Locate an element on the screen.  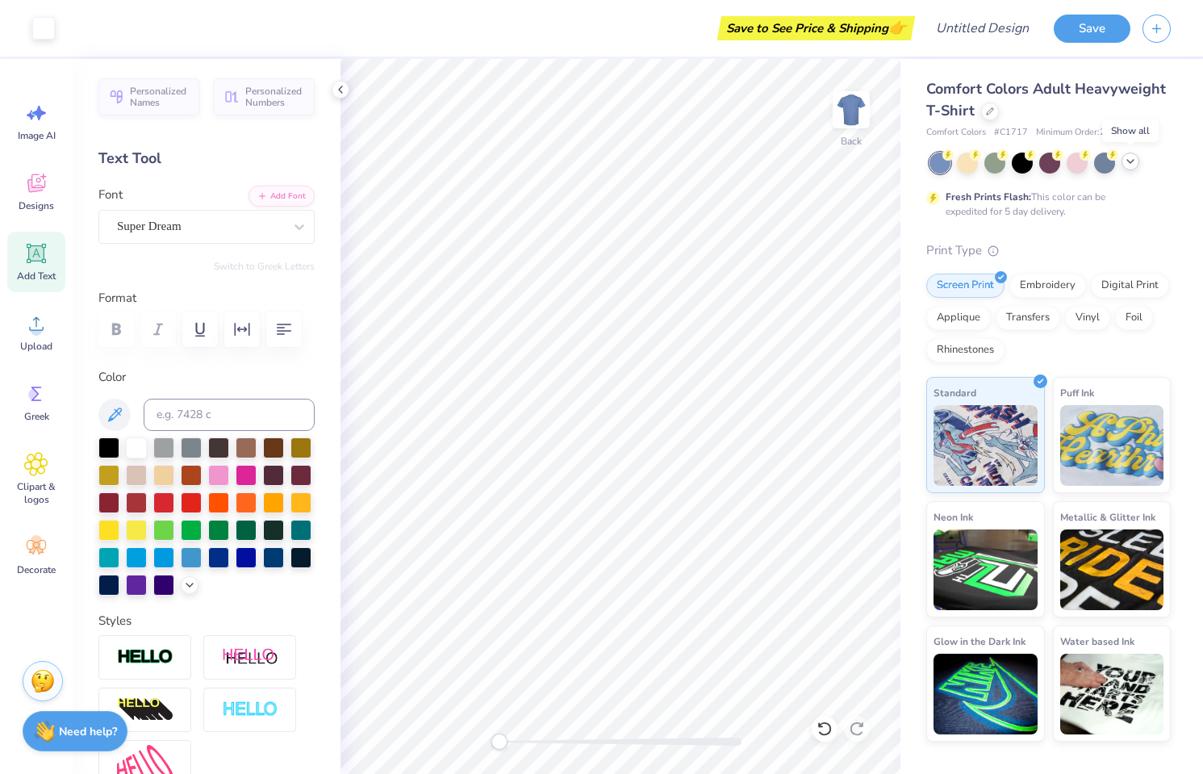
span: Designs is located at coordinates (36, 206).